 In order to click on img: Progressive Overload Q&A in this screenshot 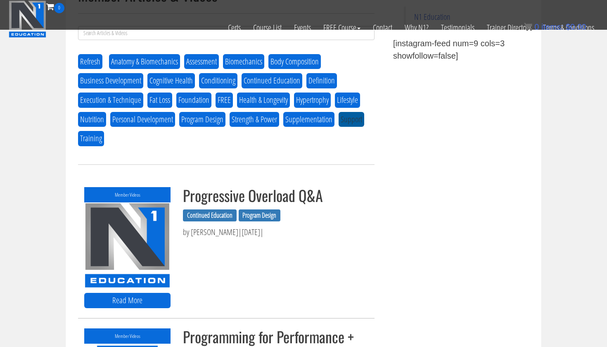, I will do `click(127, 245)`.